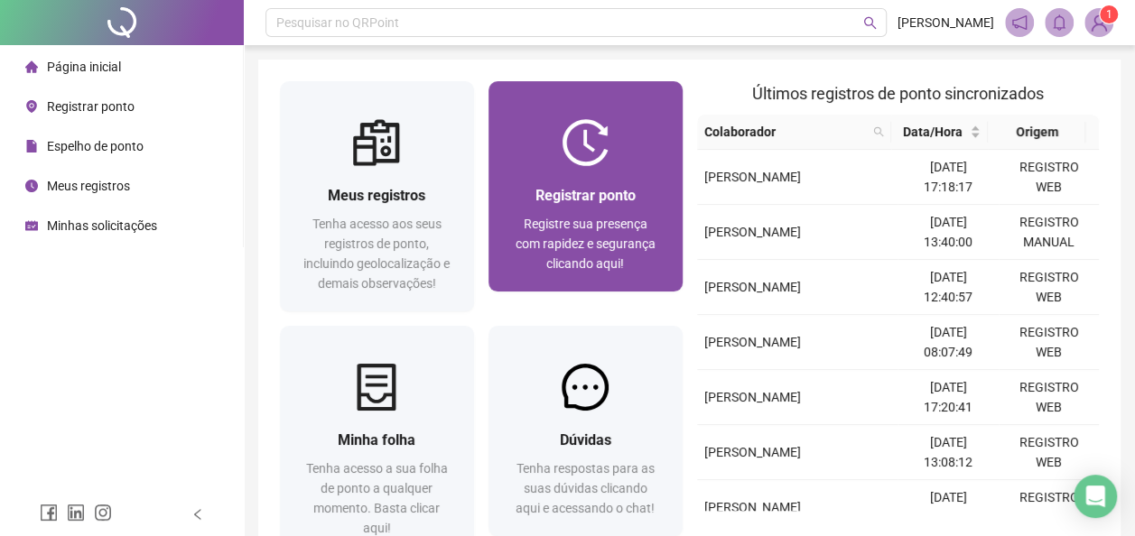 The height and width of the screenshot is (536, 1135). Describe the element at coordinates (76, 513) in the screenshot. I see `span: linkedin` at that location.